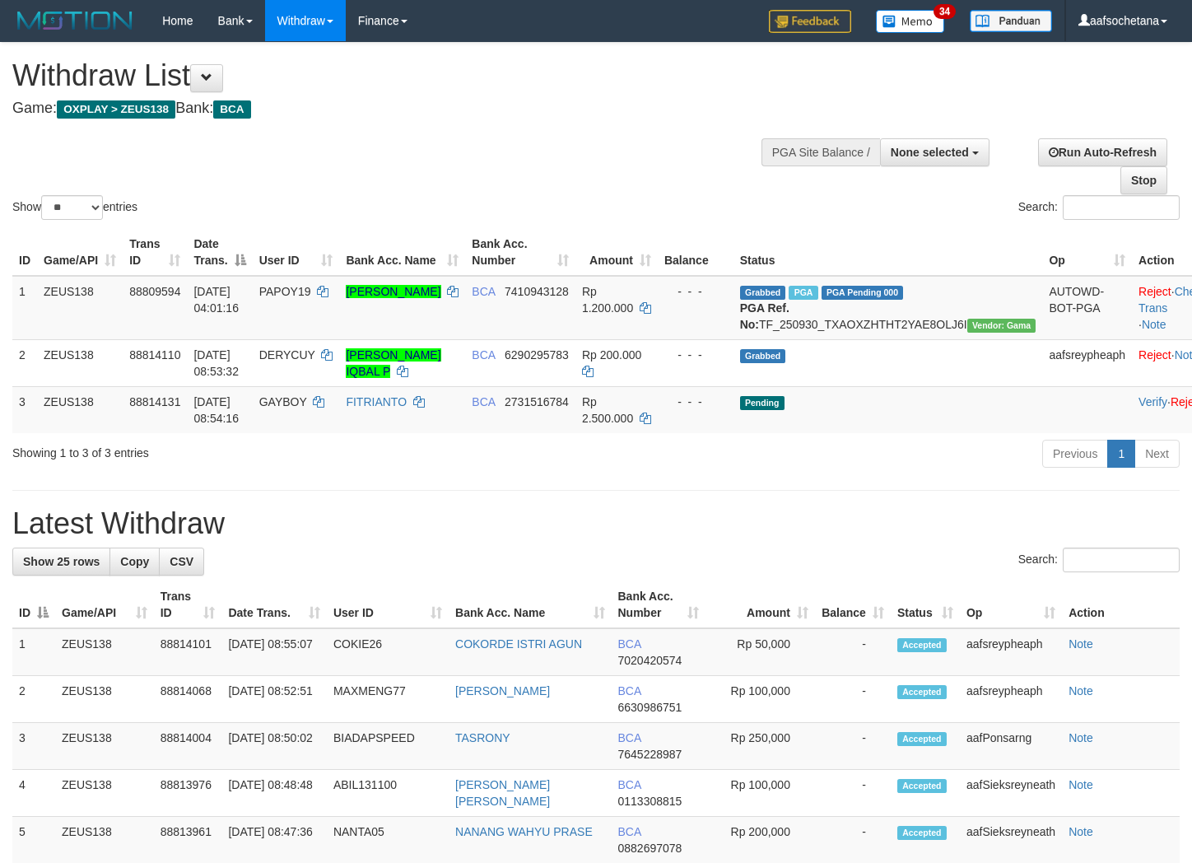 This screenshot has width=1192, height=863. Describe the element at coordinates (930, 152) in the screenshot. I see `span: None selected` at that location.